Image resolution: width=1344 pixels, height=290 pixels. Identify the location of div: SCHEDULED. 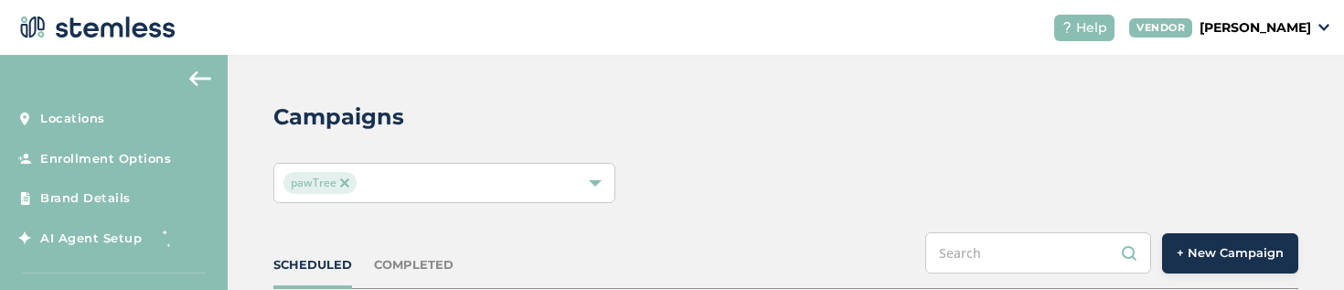
(313, 265).